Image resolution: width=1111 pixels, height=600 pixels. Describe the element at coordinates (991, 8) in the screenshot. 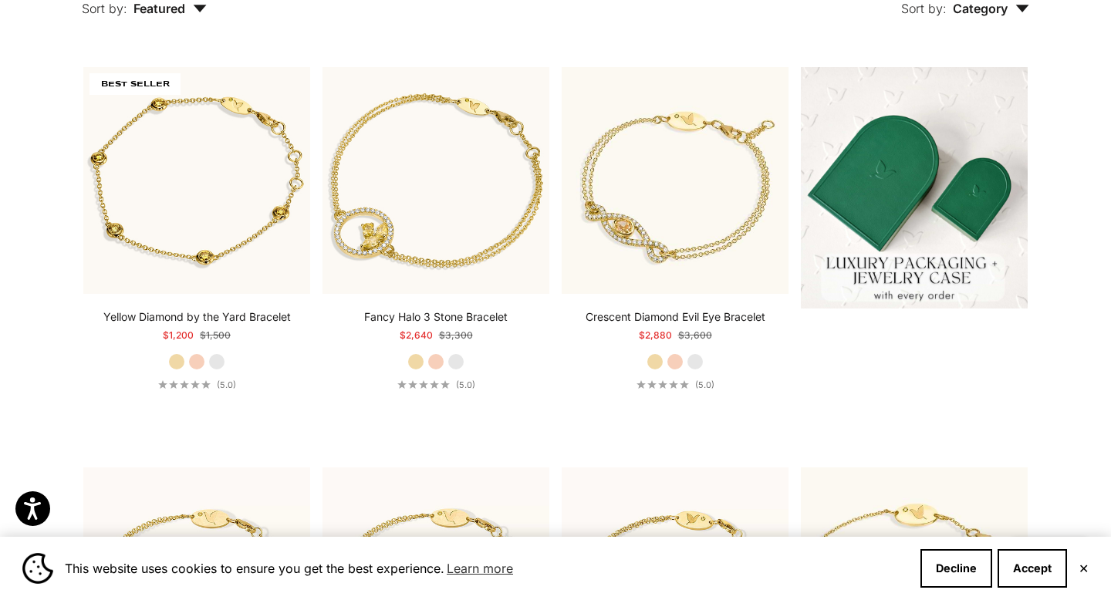

I see `span: Category` at that location.